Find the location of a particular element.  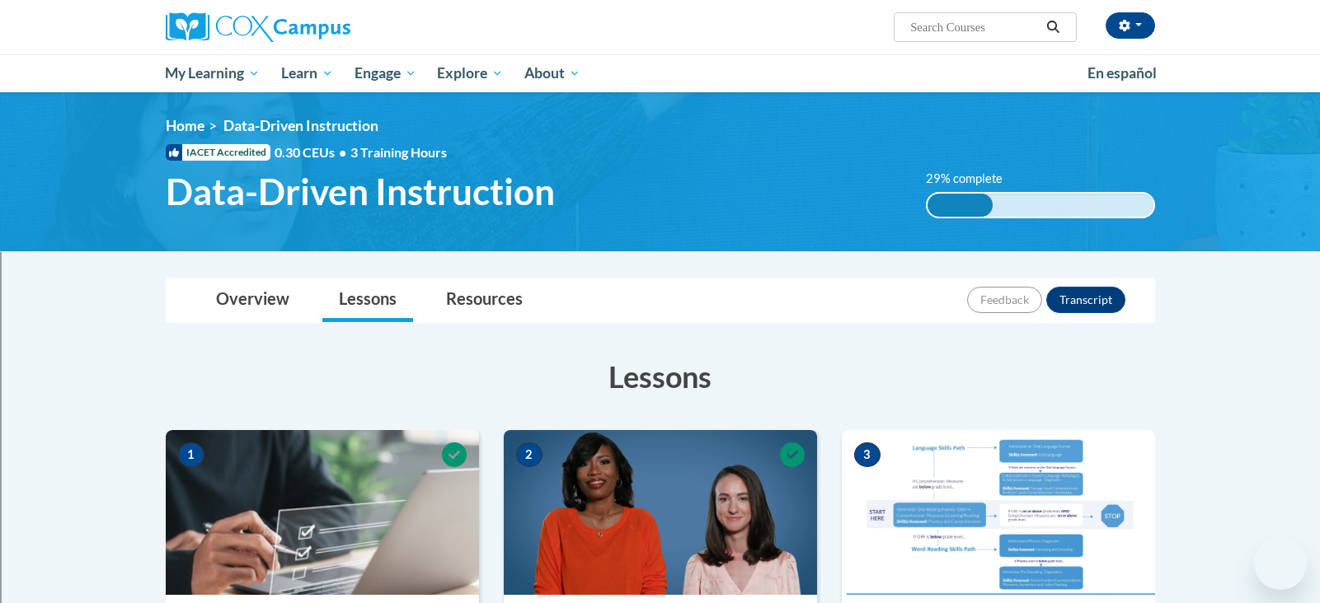

a: Cox Campus is located at coordinates (322, 27).